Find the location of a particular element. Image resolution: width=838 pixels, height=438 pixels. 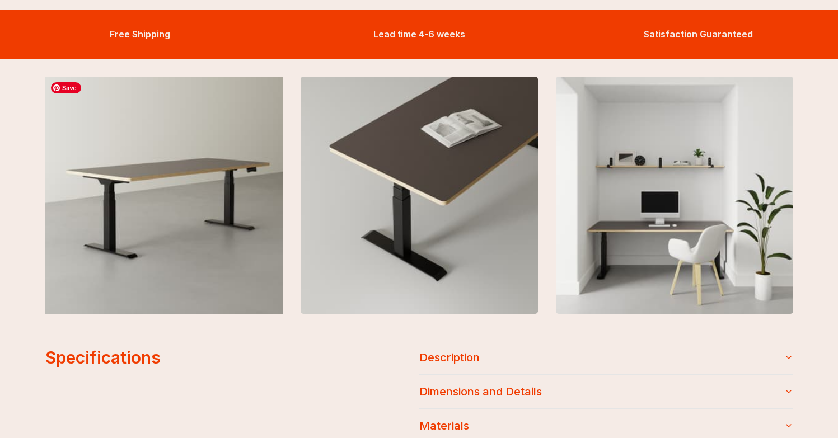

div: Lead time 4-6 weeks is located at coordinates (419, 34).